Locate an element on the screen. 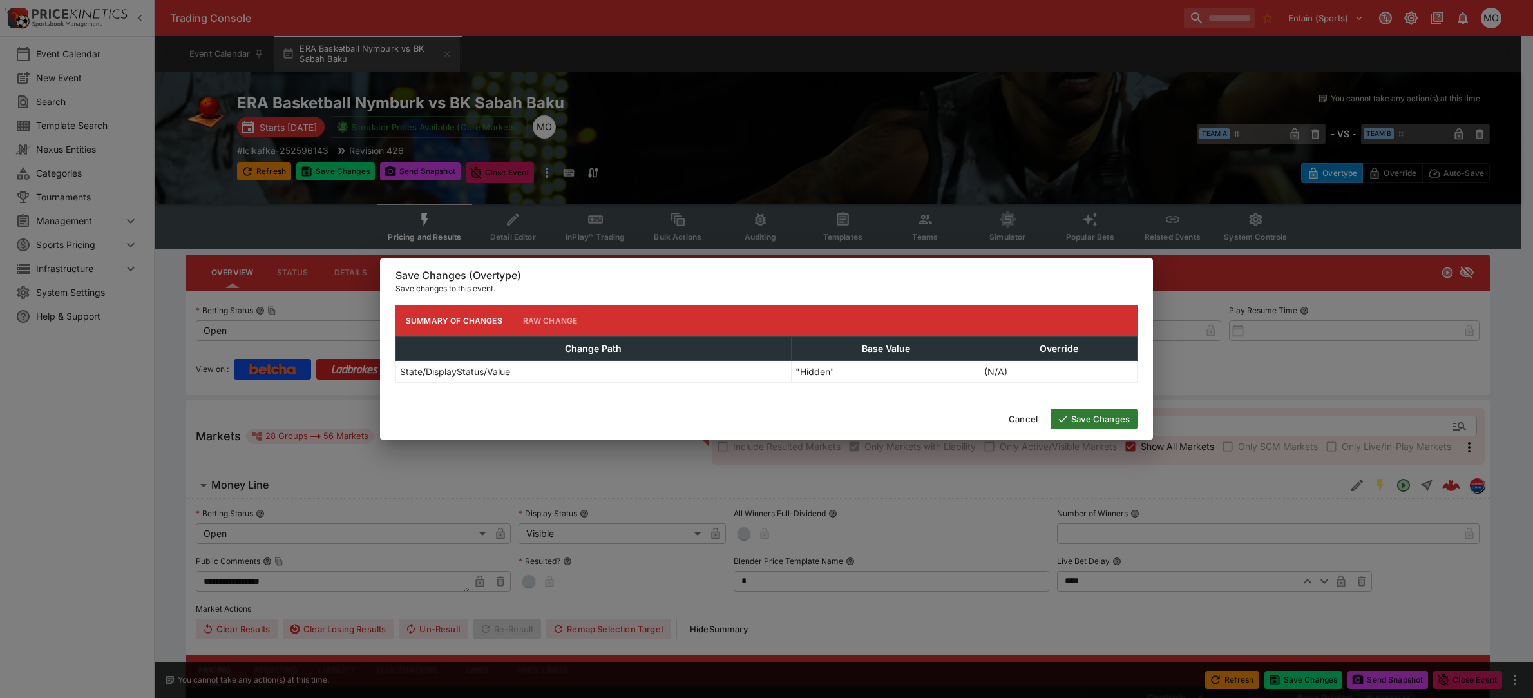 Image resolution: width=1533 pixels, height=698 pixels. th: Override is located at coordinates (1059, 348).